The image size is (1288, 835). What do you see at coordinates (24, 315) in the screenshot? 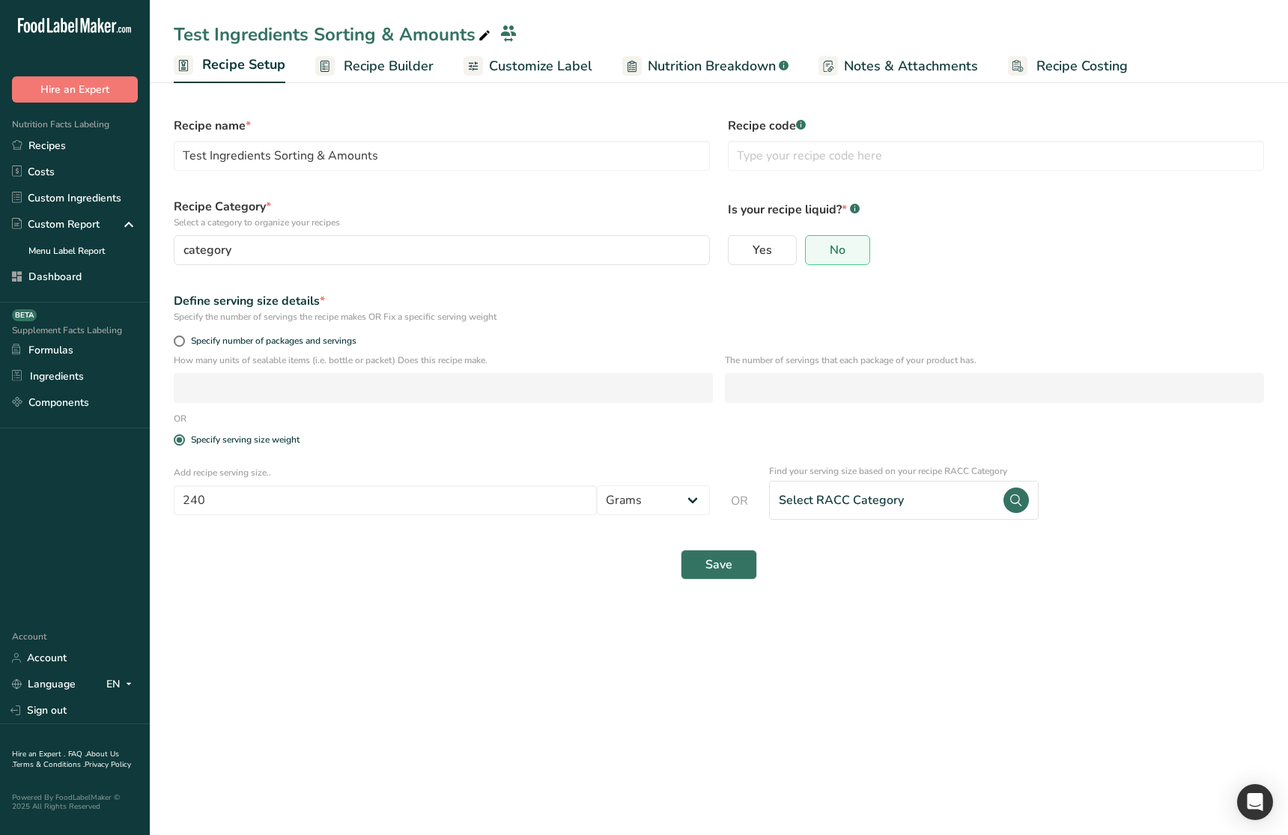
I see `div: BETA` at bounding box center [24, 315].